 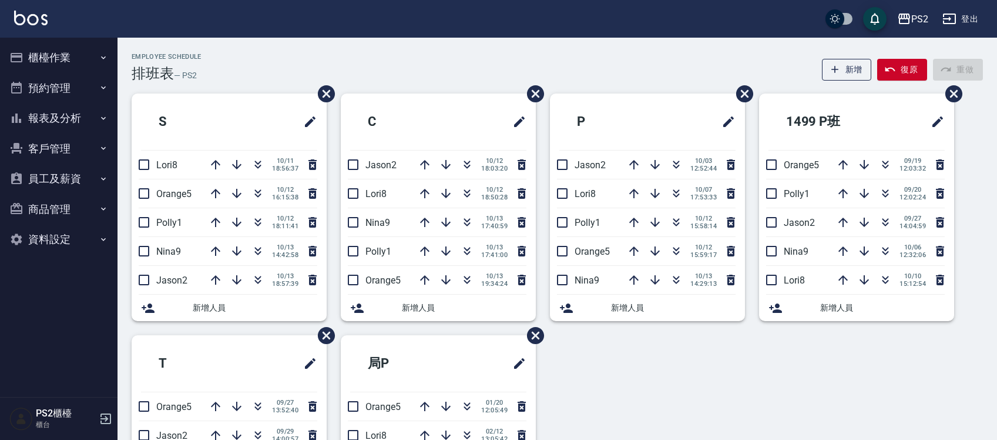 I want to click on span: 10/07, so click(x=703, y=189).